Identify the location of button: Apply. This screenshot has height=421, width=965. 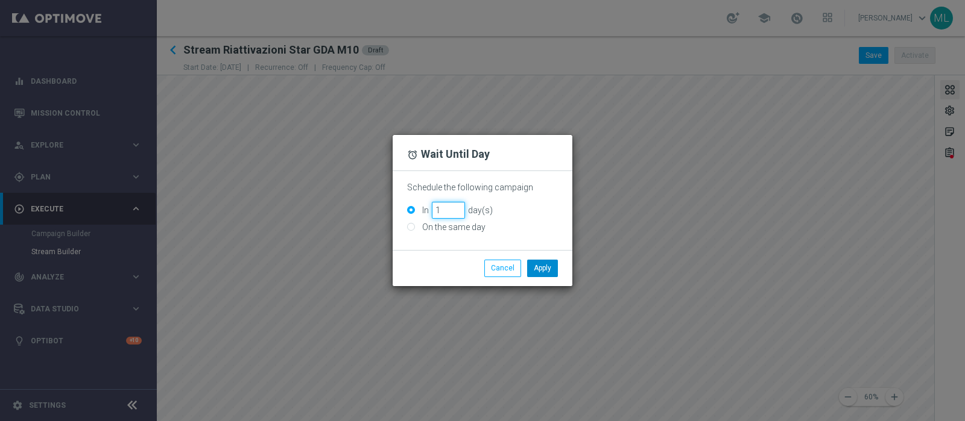
(542, 268).